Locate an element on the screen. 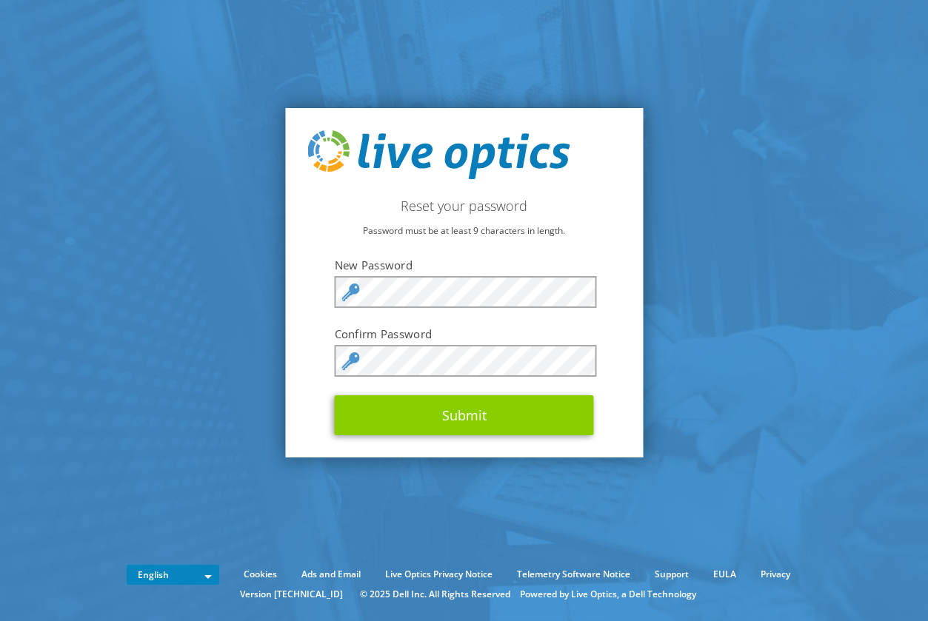 Image resolution: width=928 pixels, height=621 pixels. button: Submit is located at coordinates (464, 415).